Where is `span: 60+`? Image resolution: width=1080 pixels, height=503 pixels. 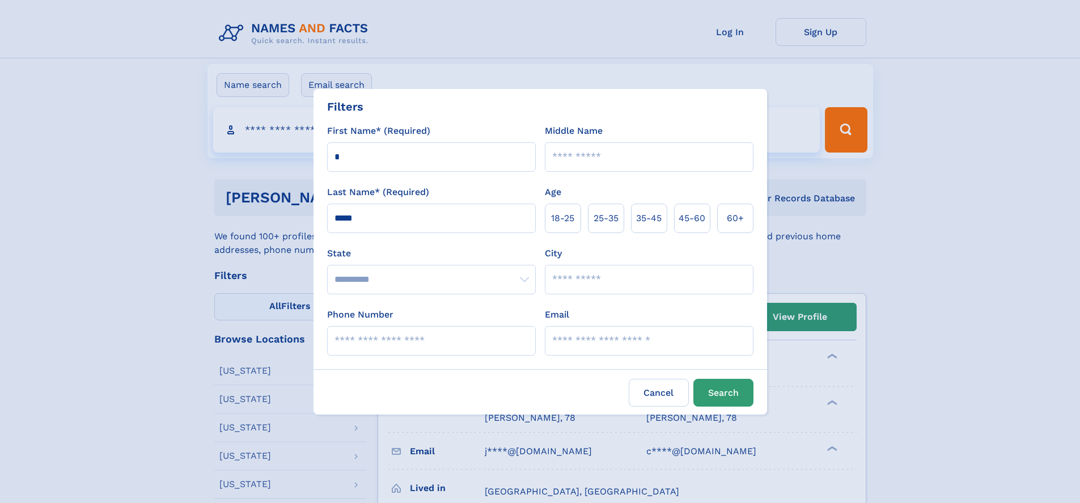 span: 60+ is located at coordinates (736, 218).